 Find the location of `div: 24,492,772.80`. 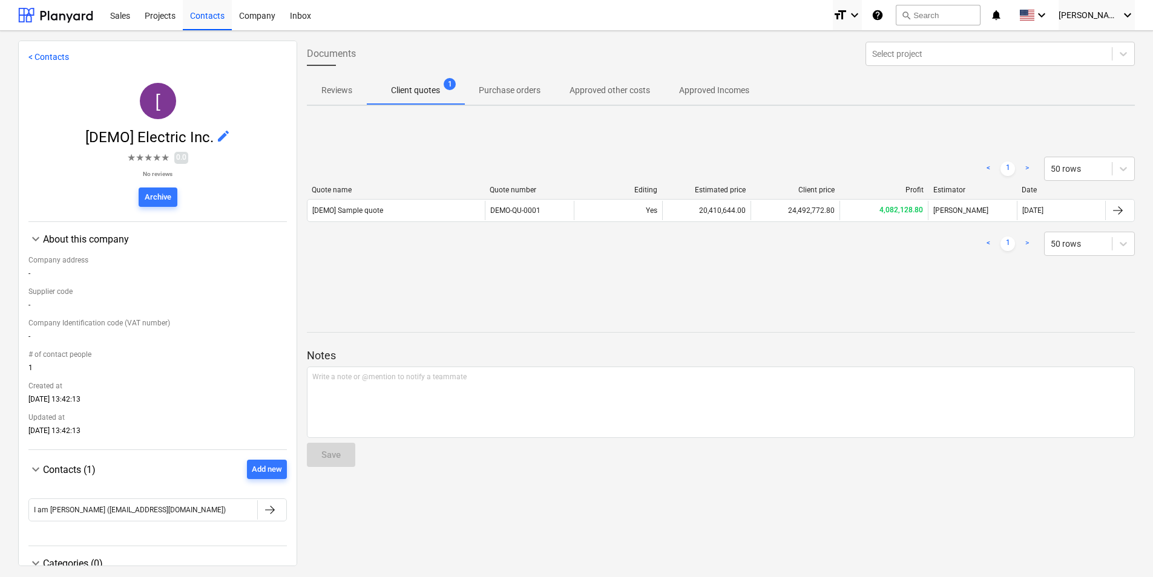

div: 24,492,772.80 is located at coordinates (795, 211).